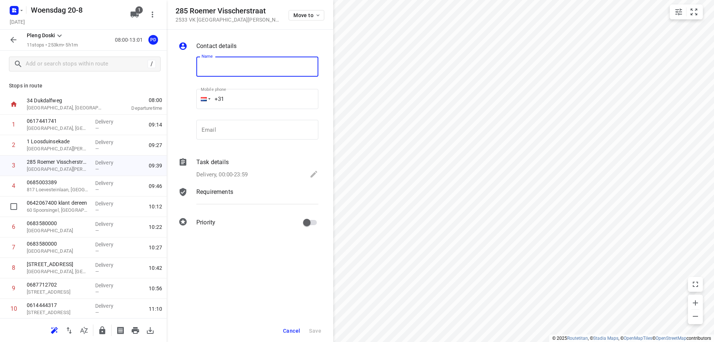  What do you see at coordinates (58, 190) in the screenshot?
I see `p: 817 Loevesteinlaan, Den Haag` at bounding box center [58, 190].